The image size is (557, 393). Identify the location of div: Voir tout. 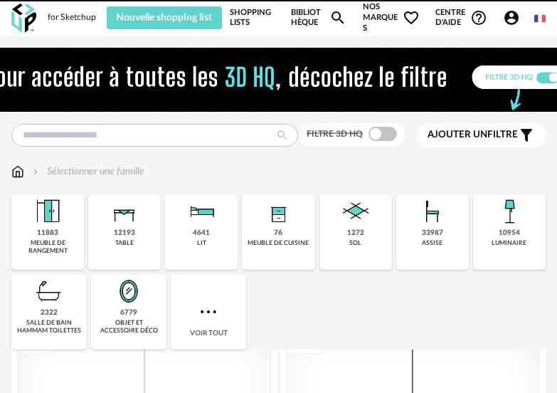
(209, 312).